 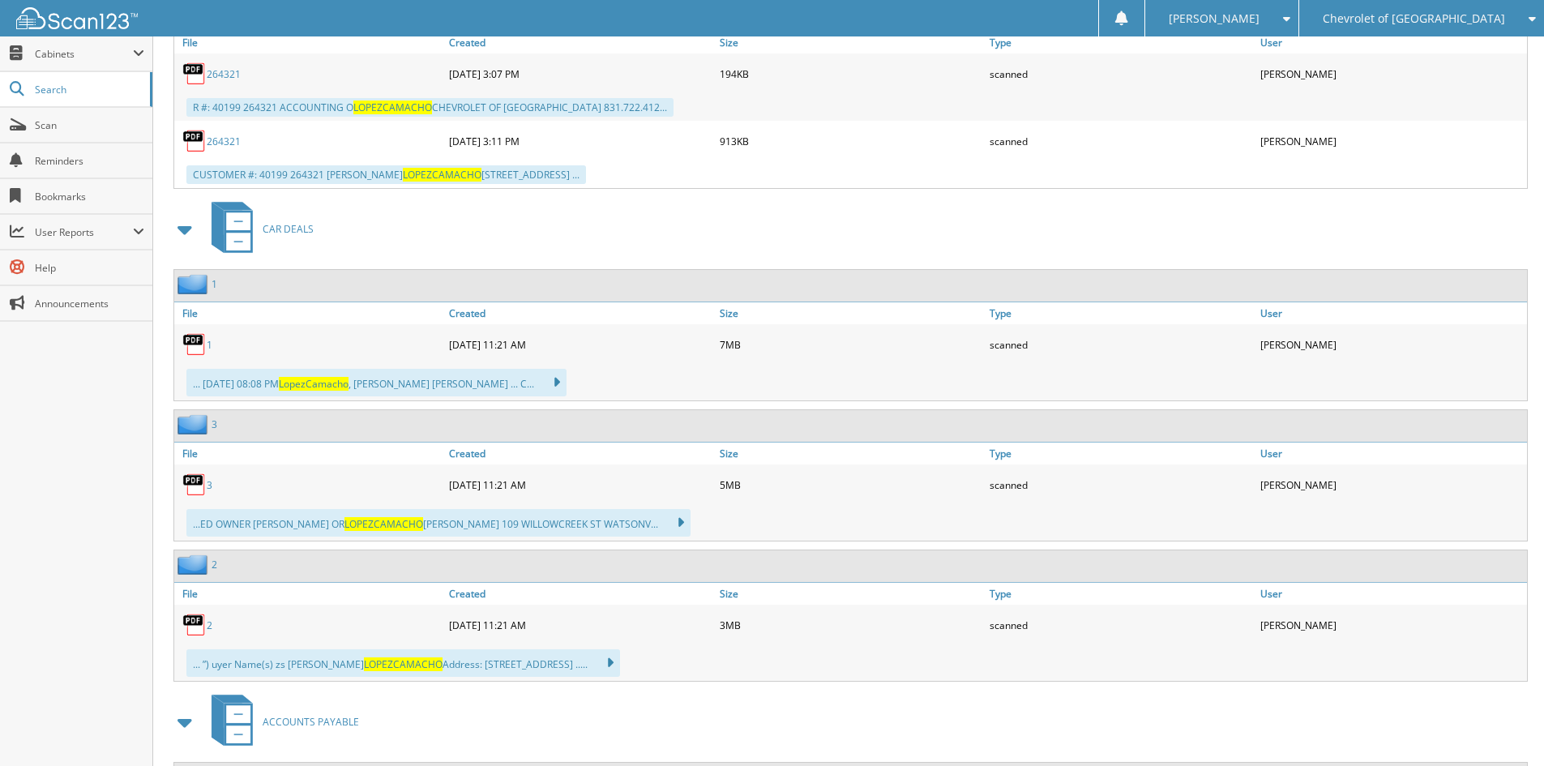 I want to click on span: CAR DEALS, so click(x=288, y=229).